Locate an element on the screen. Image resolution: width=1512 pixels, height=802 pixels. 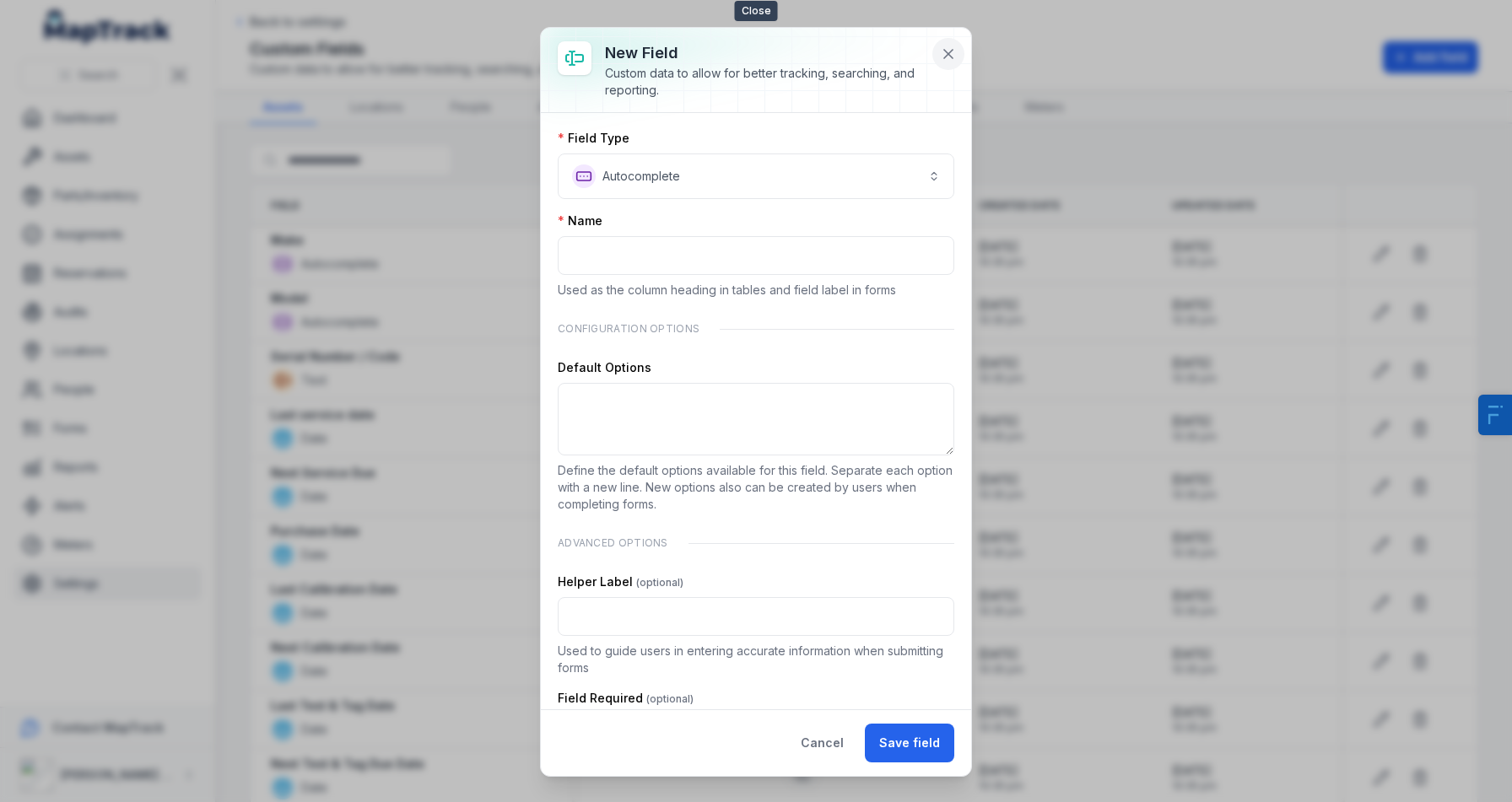
label: Field Type is located at coordinates (593, 138).